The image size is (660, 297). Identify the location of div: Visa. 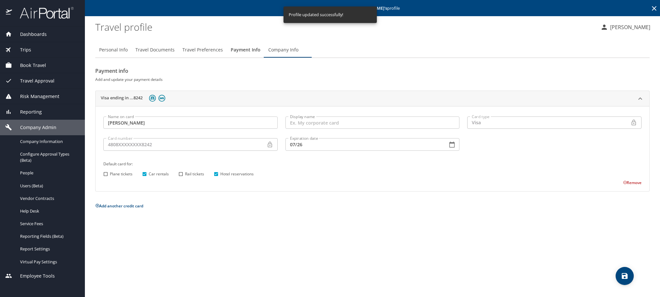
(549, 123).